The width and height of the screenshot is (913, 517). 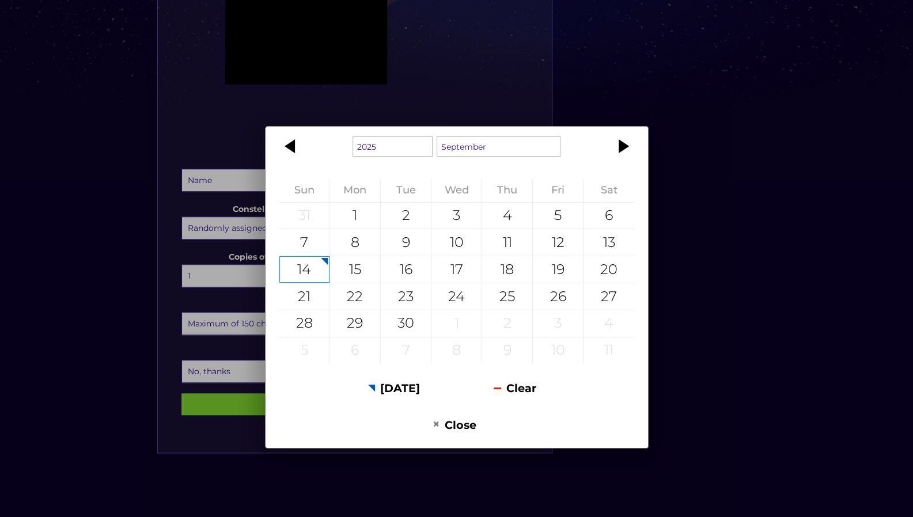 What do you see at coordinates (355, 324) in the screenshot?
I see `div: 29 September 2025` at bounding box center [355, 324].